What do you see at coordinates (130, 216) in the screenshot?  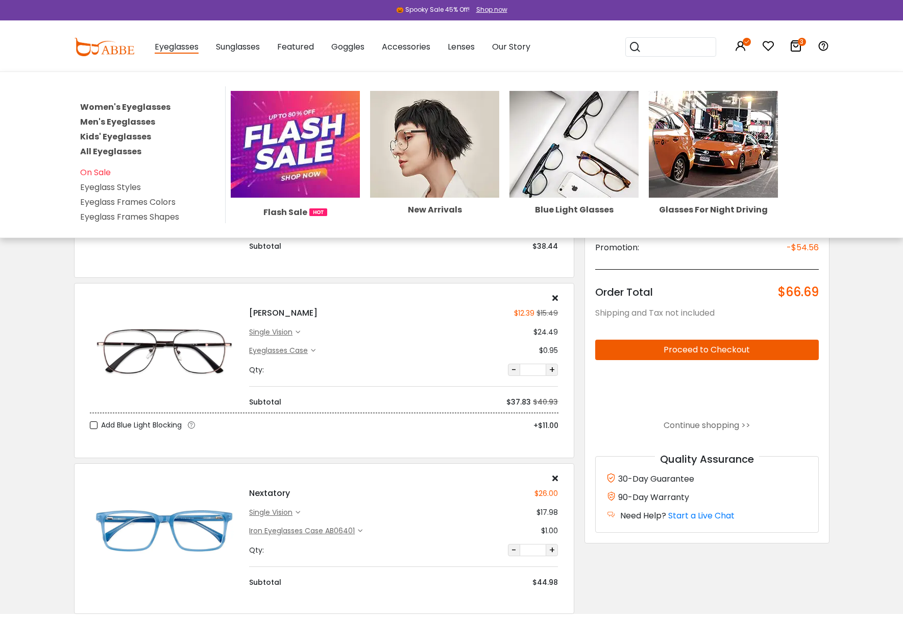 I see `a: Eyeglass Frames Shapes` at bounding box center [130, 216].